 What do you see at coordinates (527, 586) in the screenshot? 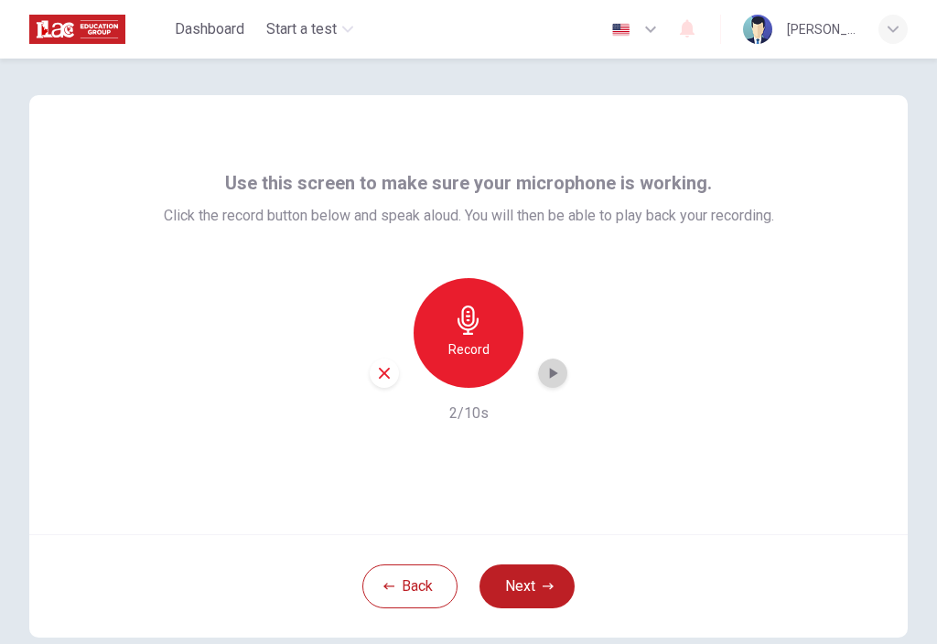
I see `button: Next` at bounding box center [527, 586].